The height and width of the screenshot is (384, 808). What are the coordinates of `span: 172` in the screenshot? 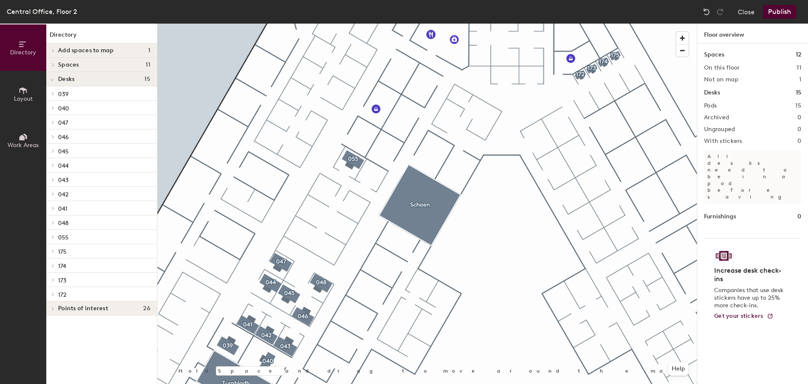 It's located at (62, 294).